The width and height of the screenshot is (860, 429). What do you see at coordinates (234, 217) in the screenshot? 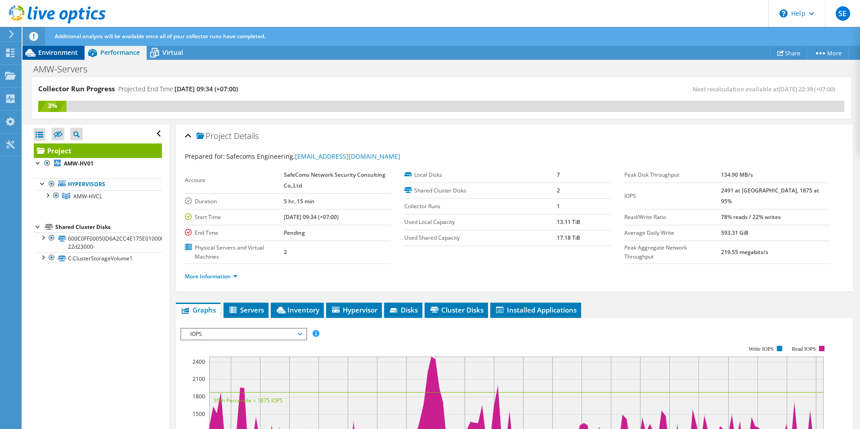
I see `label: Start Time` at bounding box center [234, 217].